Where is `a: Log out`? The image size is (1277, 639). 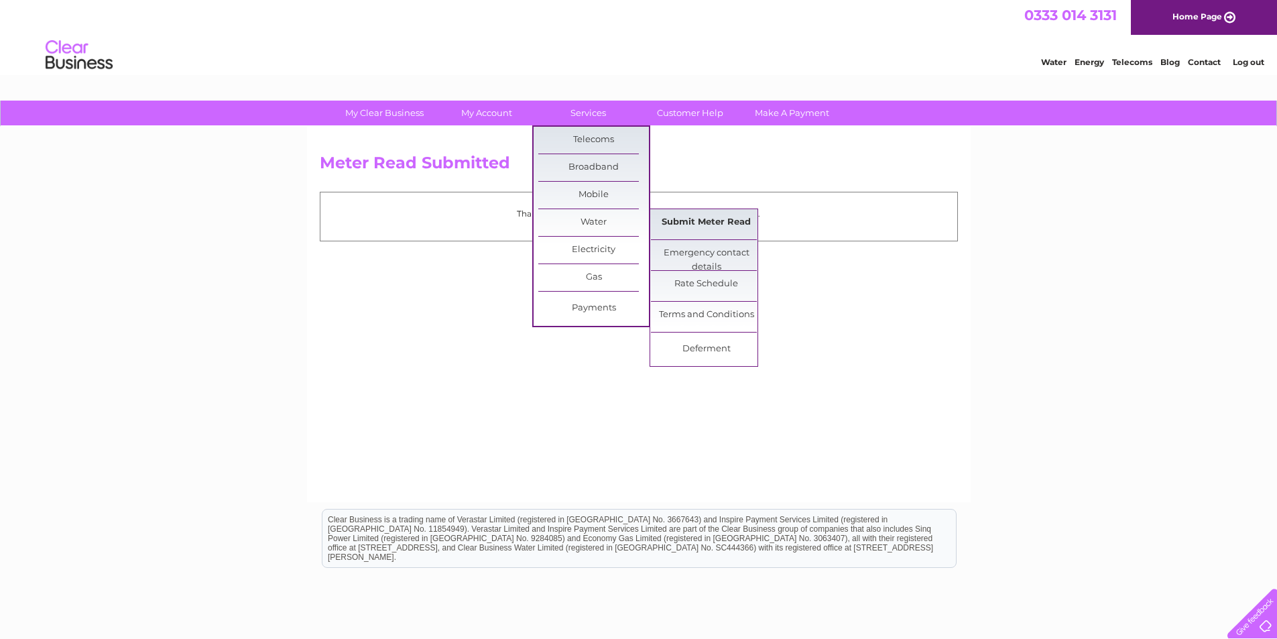
a: Log out is located at coordinates (1248, 62).